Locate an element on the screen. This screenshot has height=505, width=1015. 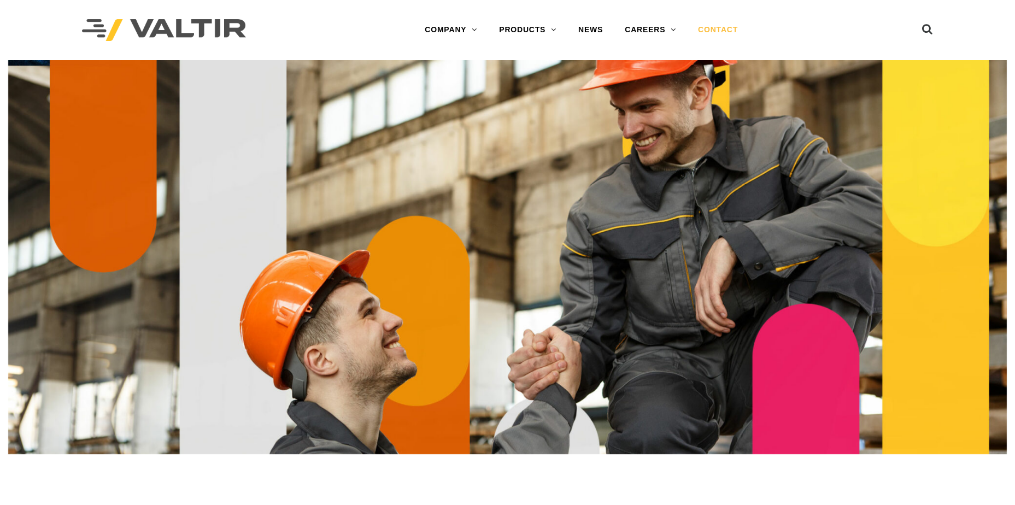
a: CAREERS is located at coordinates (650, 30).